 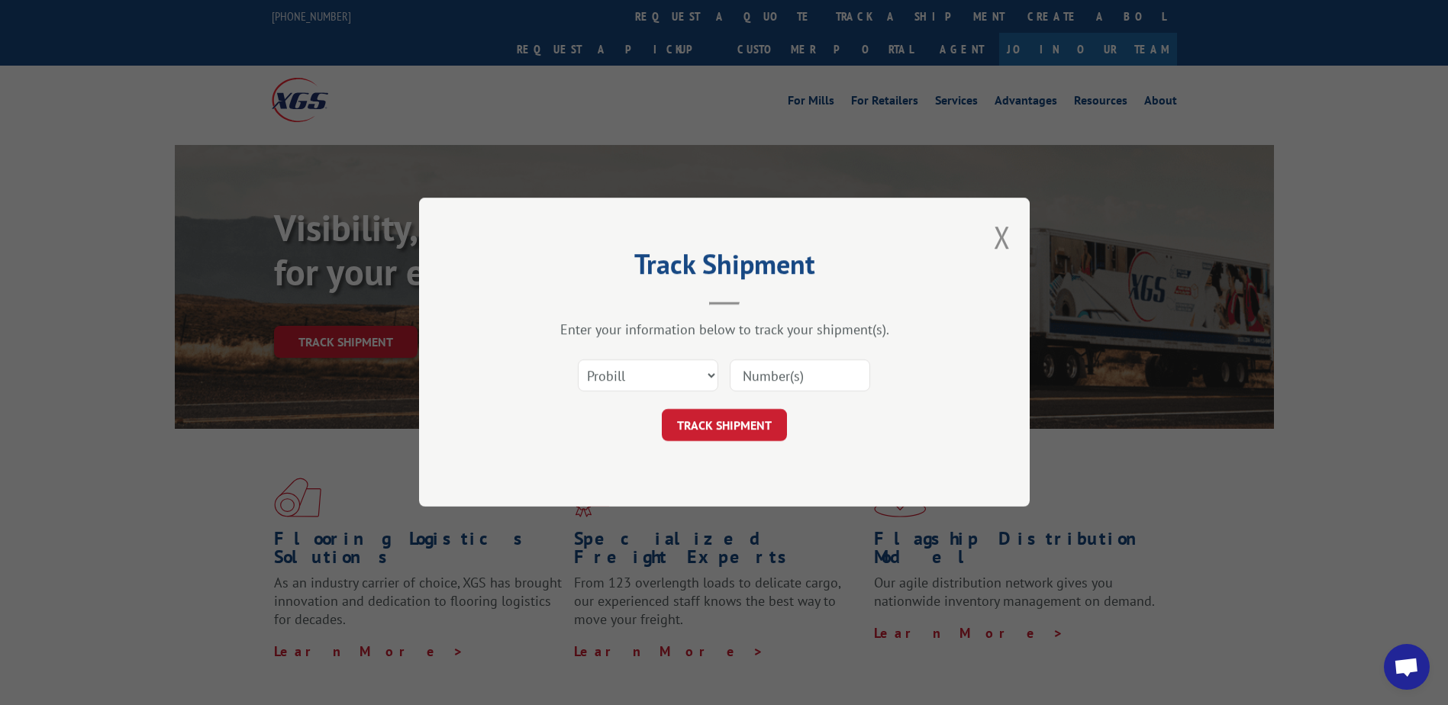 What do you see at coordinates (1407, 667) in the screenshot?
I see `div: Open chat` at bounding box center [1407, 667].